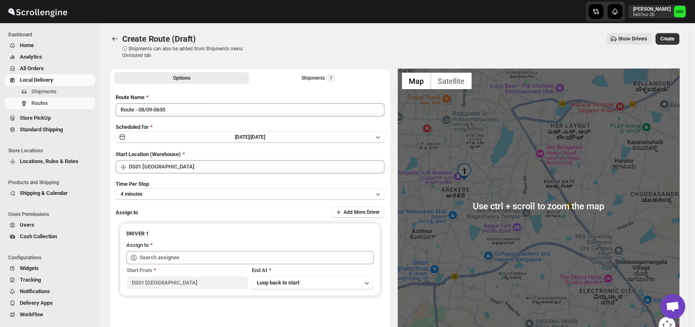 This screenshot has height=327, width=695. Describe the element at coordinates (31, 57) in the screenshot. I see `span: Analytics` at that location.